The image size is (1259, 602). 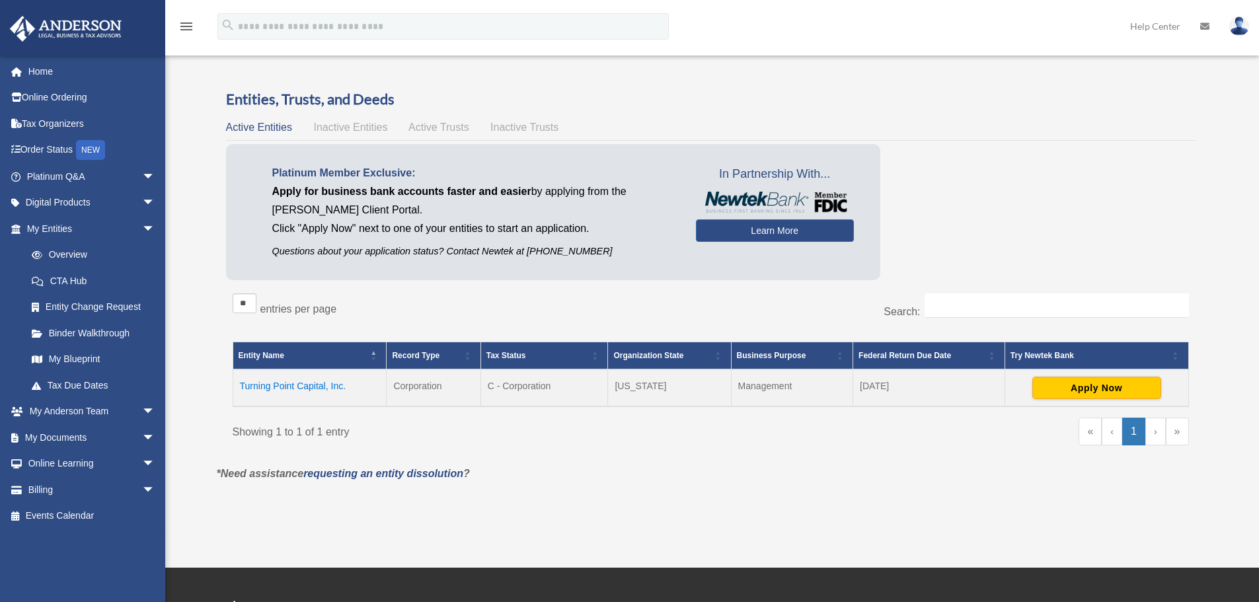 What do you see at coordinates (467, 430) in the screenshot?
I see `div: Showing 1 to 1 of 1 entry` at bounding box center [467, 430].